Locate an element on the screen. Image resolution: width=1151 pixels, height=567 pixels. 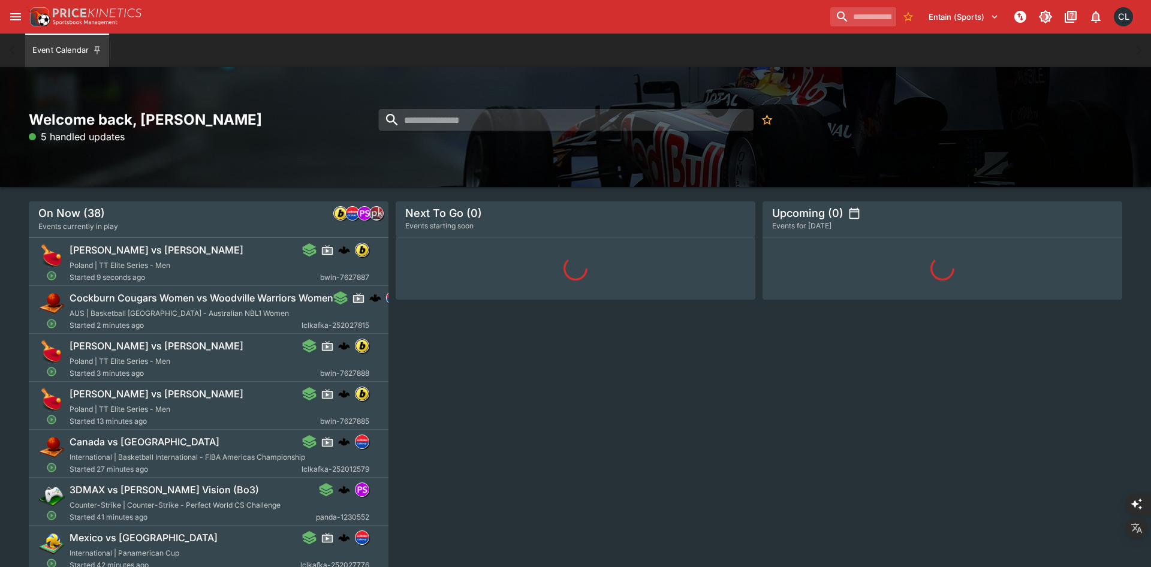
span: panda-1230552 is located at coordinates (342, 517).